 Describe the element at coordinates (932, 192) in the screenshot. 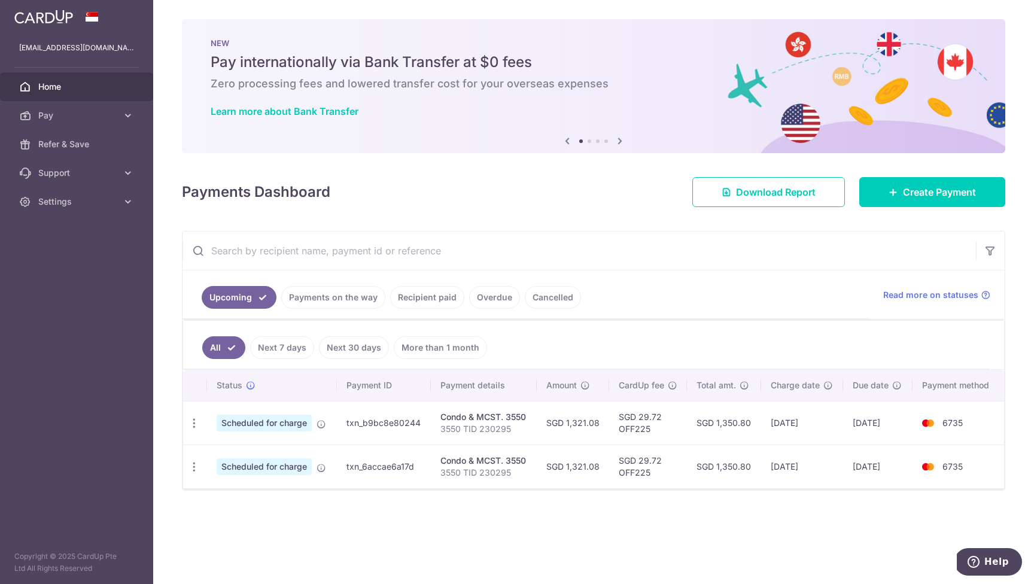

I see `a: Create Payment` at that location.